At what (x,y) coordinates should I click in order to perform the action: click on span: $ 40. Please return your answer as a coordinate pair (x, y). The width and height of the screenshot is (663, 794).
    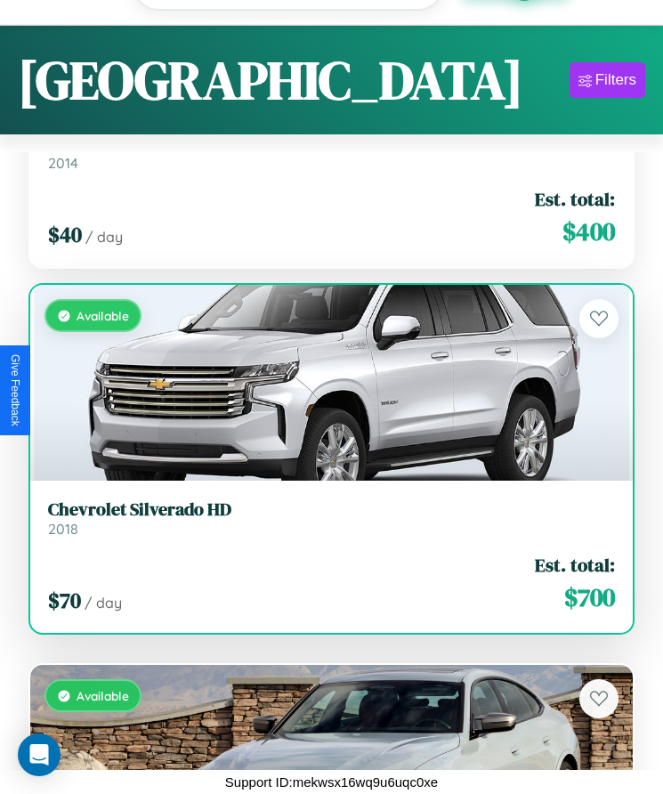
    Looking at the image, I should click on (65, 234).